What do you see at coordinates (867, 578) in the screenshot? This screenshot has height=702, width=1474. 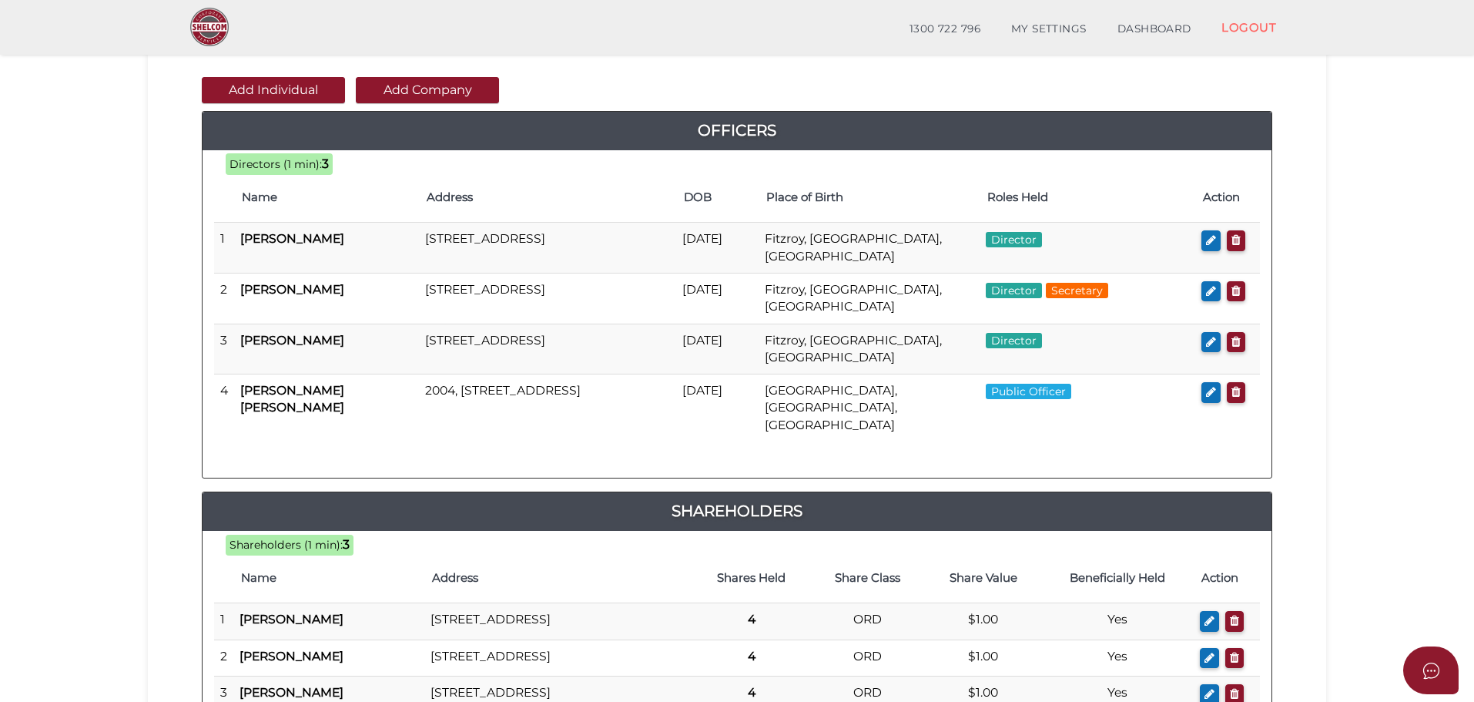 I see `h4: Share Class` at bounding box center [867, 578].